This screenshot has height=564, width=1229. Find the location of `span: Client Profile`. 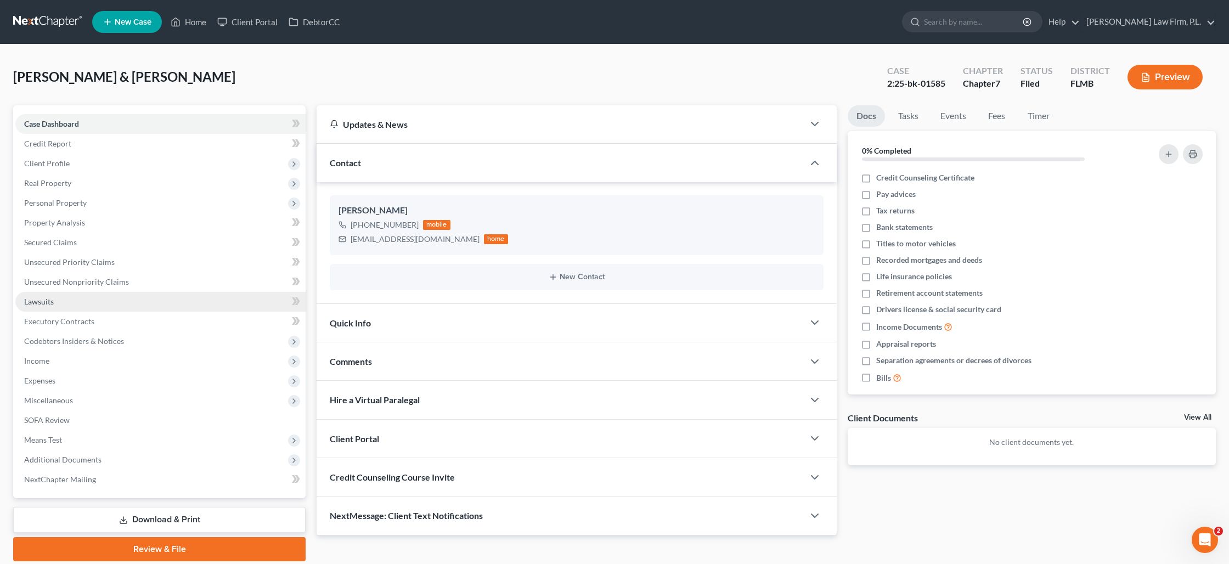

span: Client Profile is located at coordinates (47, 163).